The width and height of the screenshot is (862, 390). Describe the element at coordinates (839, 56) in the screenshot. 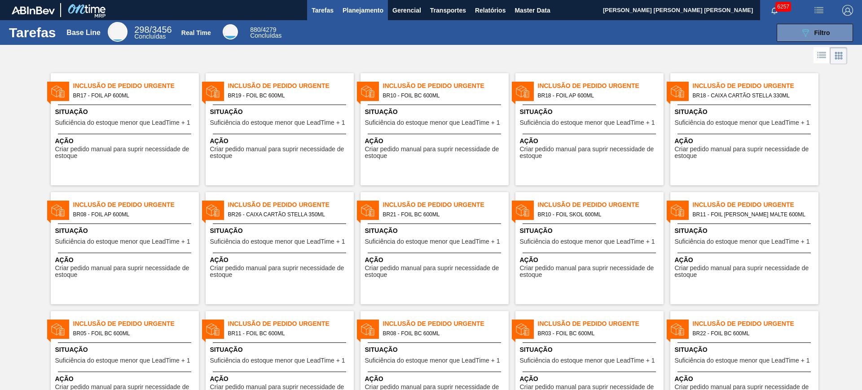

I see `div: Visão em Cards` at that location.